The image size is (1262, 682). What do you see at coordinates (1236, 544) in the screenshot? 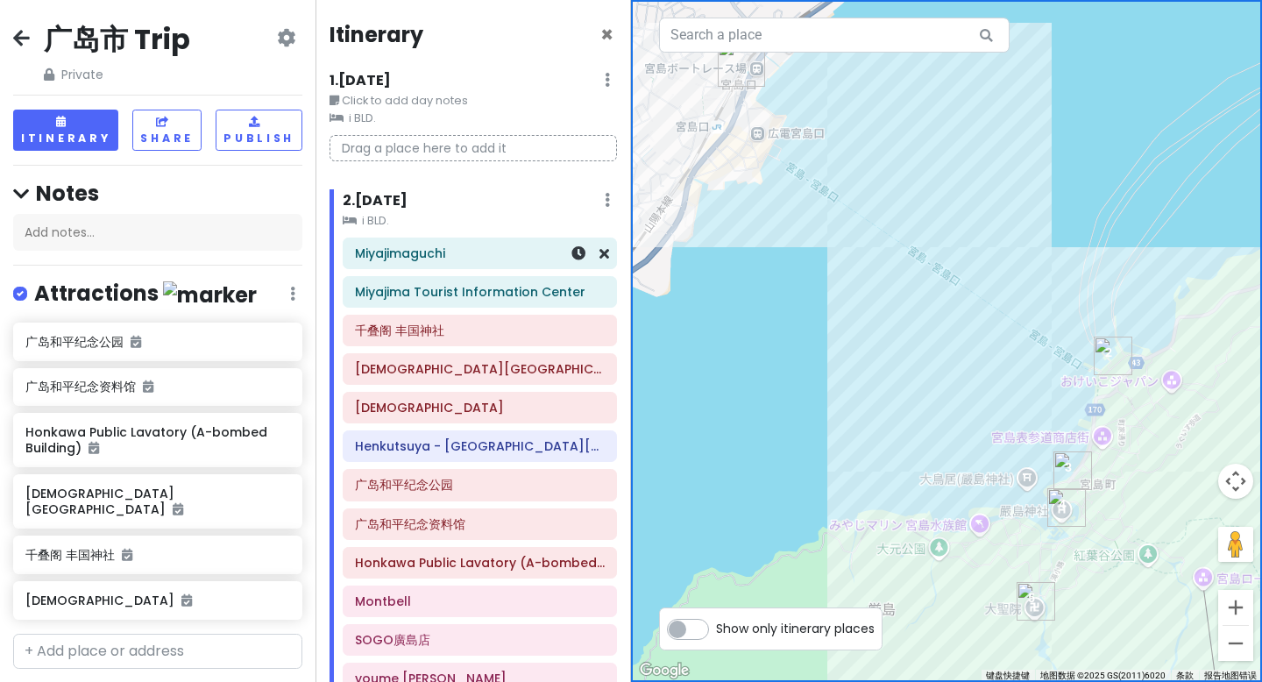
I see `button: 将街景小人拖到地图上以打开街景` at bounding box center [1236, 544].